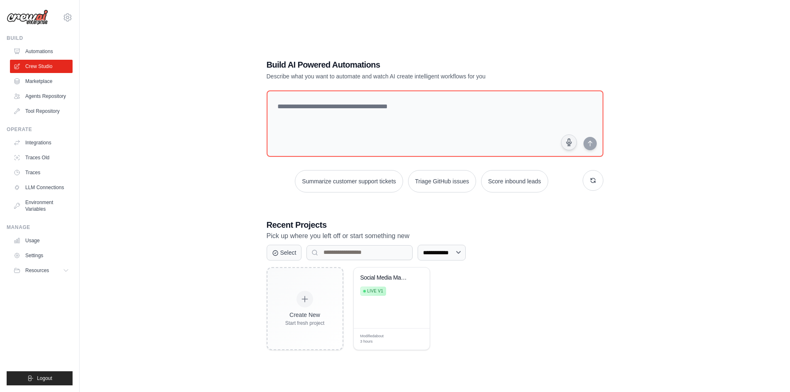 The image size is (790, 392). What do you see at coordinates (44, 378) in the screenshot?
I see `span: Logout` at bounding box center [44, 378].